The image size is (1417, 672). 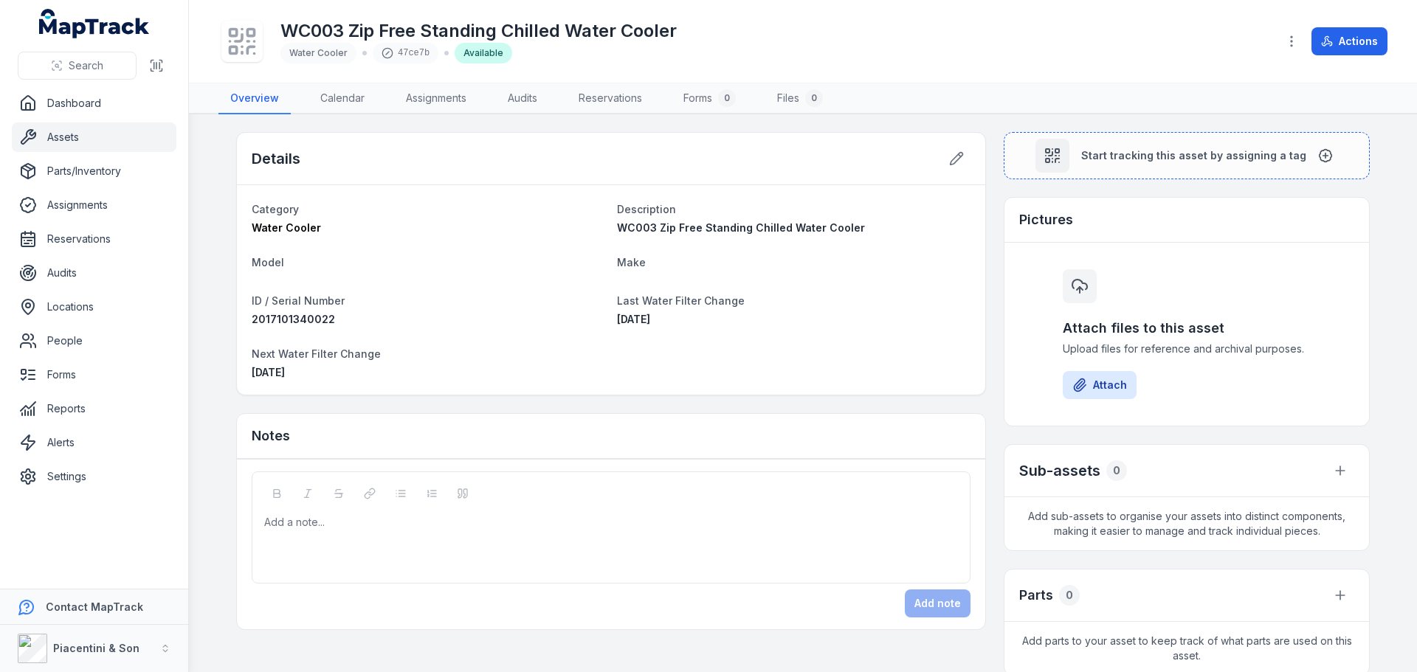 What do you see at coordinates (633, 319) in the screenshot?
I see `time: 24/01/2025, 12:00:00 am` at bounding box center [633, 319].